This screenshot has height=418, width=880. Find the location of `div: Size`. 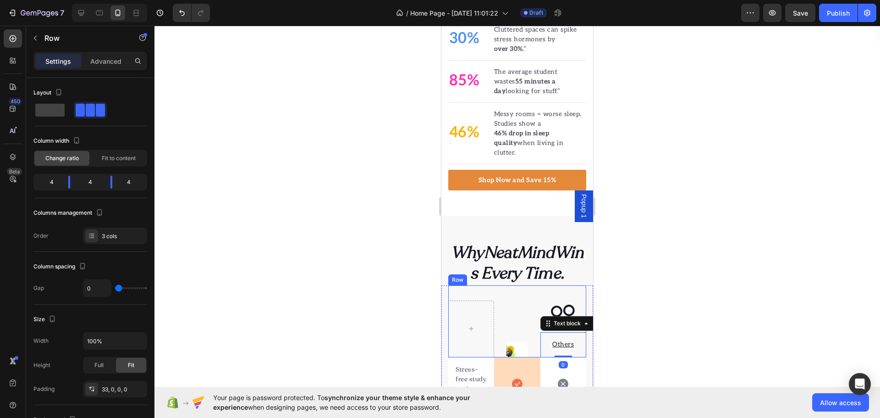

div: Size is located at coordinates (45, 319).